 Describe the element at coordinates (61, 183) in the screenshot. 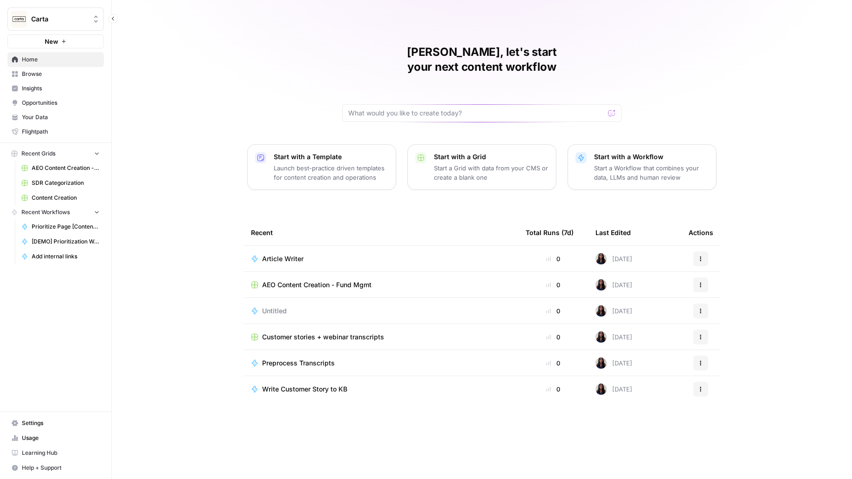

I see `a: SDR Categorization` at that location.